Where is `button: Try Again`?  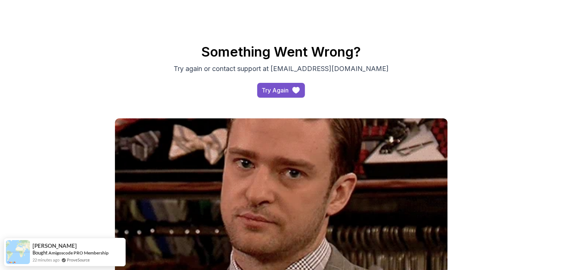
button: Try Again is located at coordinates (281, 90).